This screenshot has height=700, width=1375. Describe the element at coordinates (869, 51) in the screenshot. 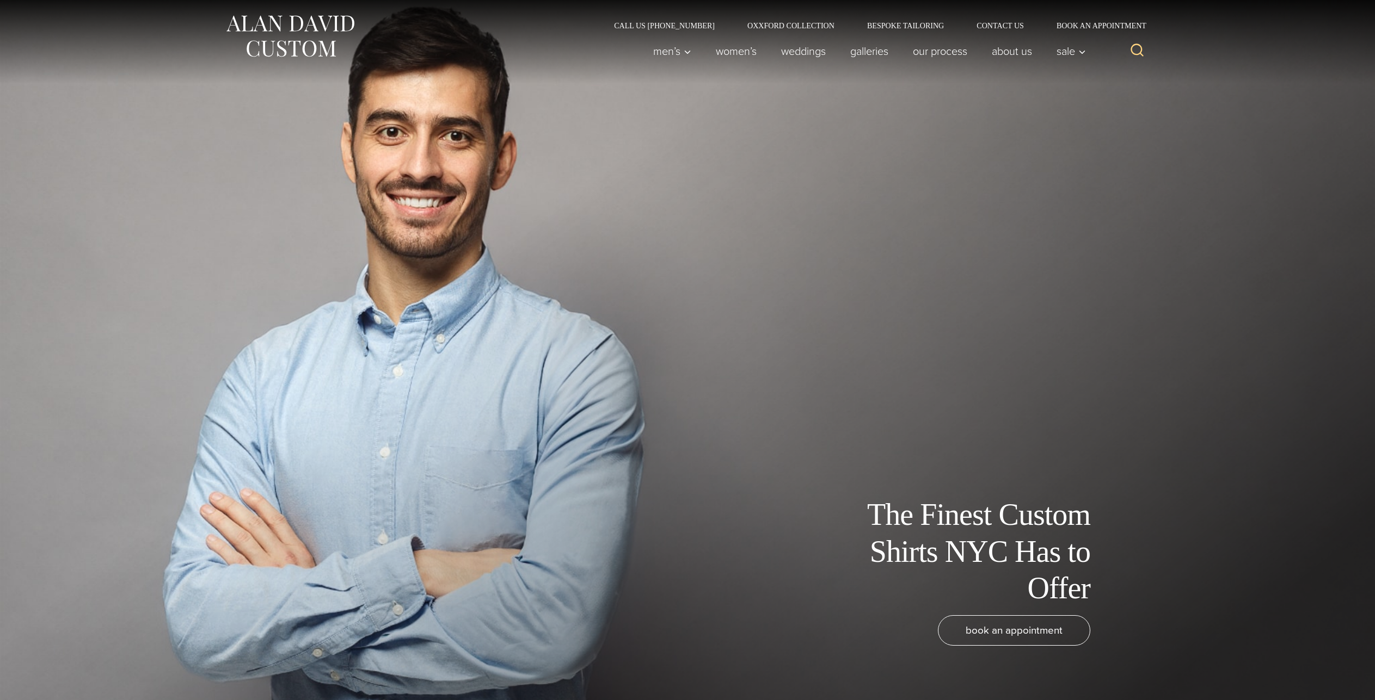

I see `a: Galleries` at that location.